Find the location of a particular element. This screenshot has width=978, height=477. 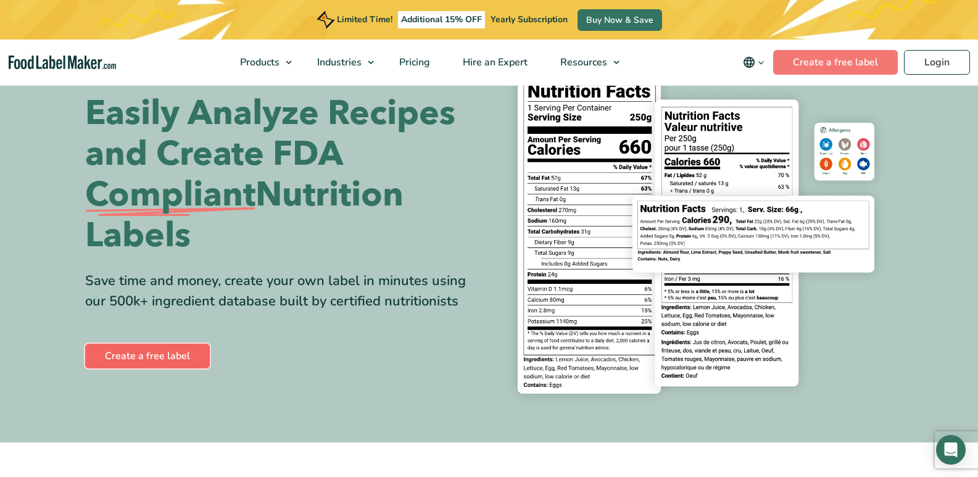

span: Industries is located at coordinates (338, 62).